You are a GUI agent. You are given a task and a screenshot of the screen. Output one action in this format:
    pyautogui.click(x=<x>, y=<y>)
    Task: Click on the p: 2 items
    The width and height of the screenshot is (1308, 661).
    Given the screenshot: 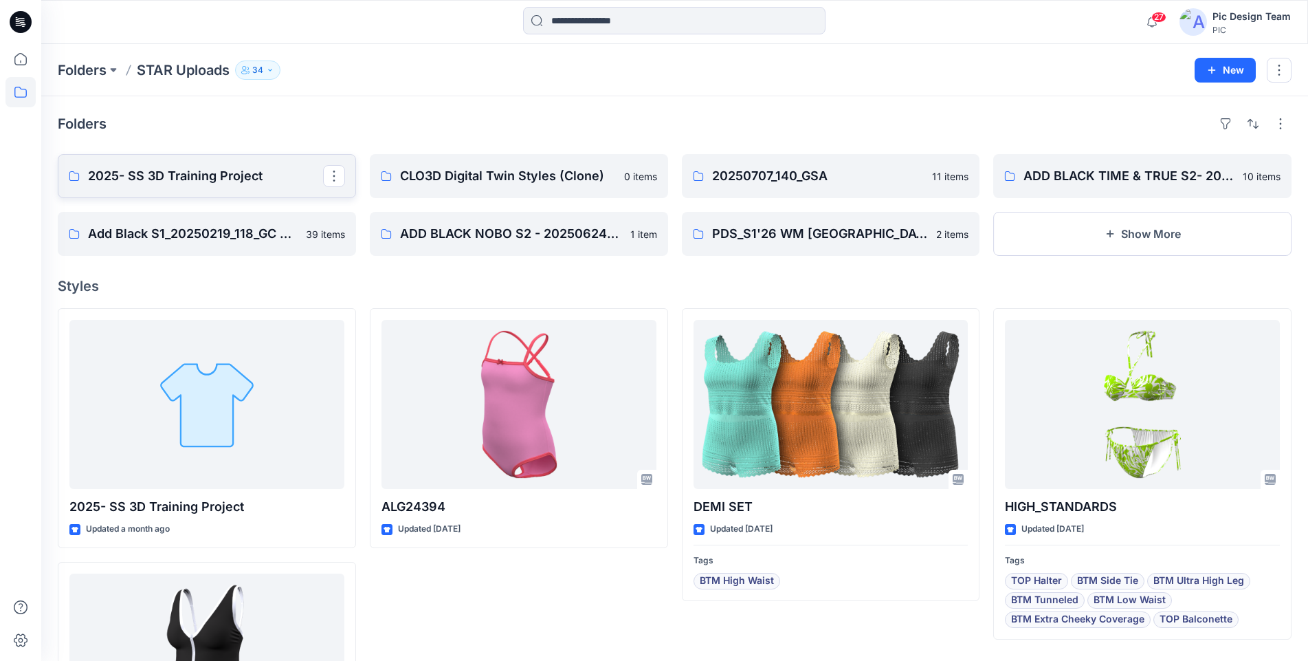 What is the action you would take?
    pyautogui.click(x=952, y=234)
    